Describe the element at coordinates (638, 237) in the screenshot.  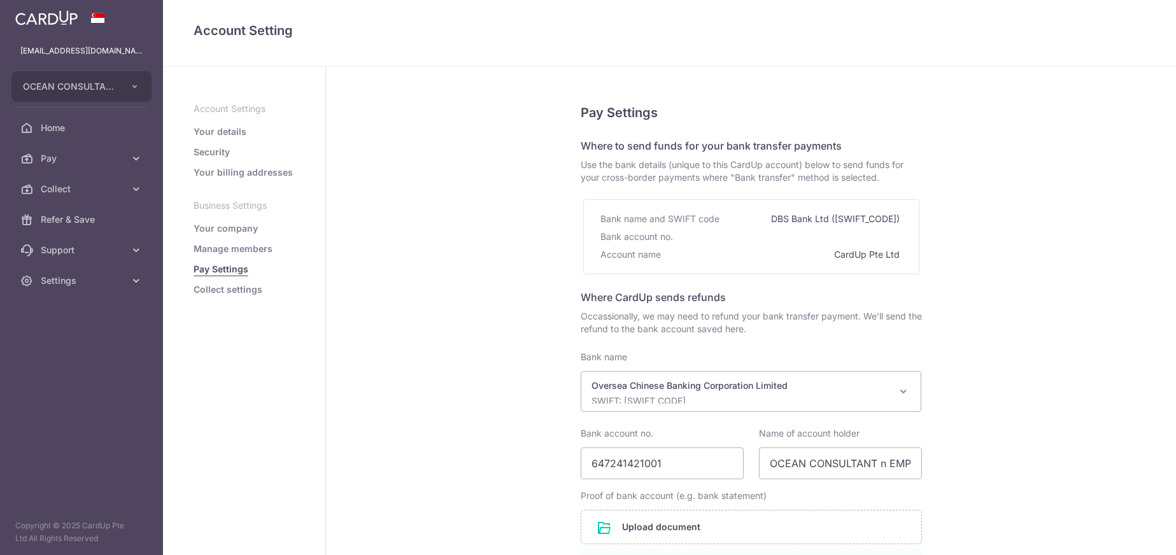
I see `div: Bank account no.` at that location.